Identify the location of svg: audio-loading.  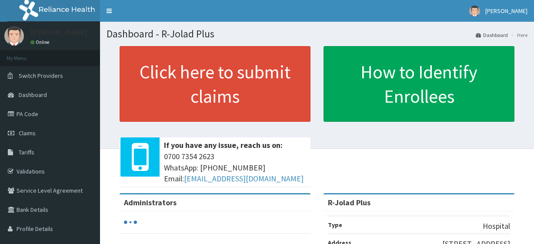
(131, 222).